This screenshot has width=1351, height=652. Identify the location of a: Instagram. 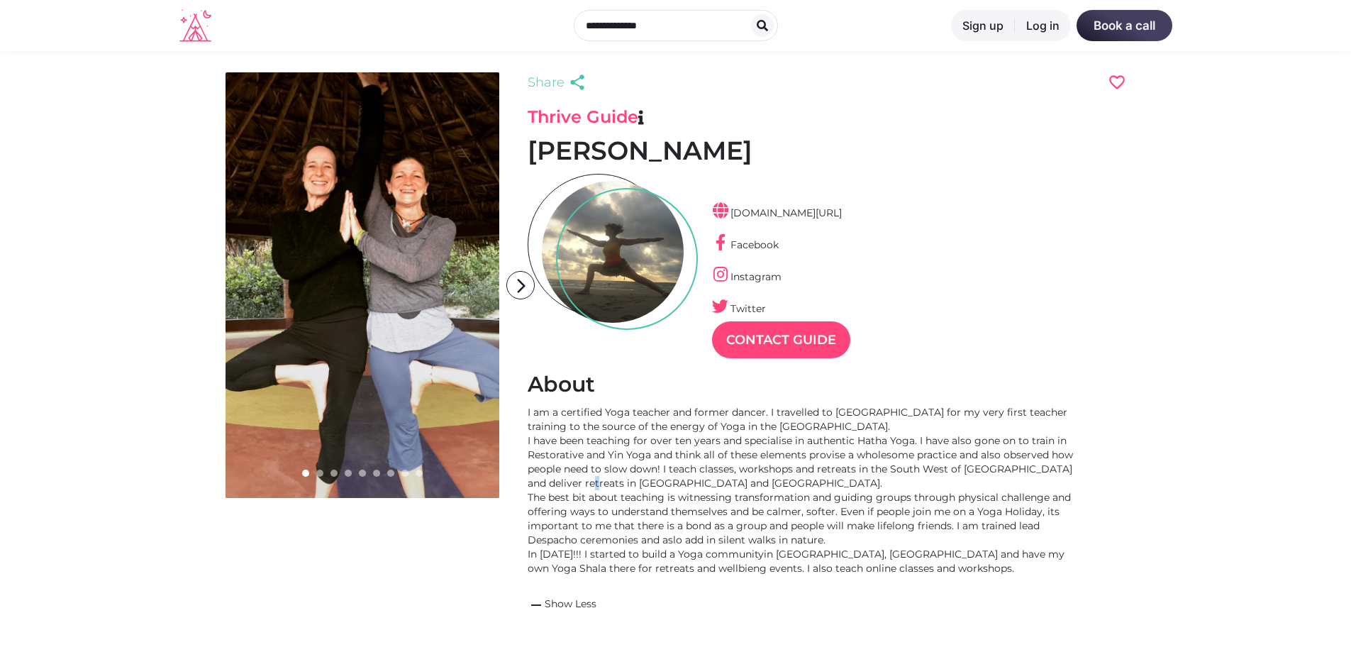
(747, 277).